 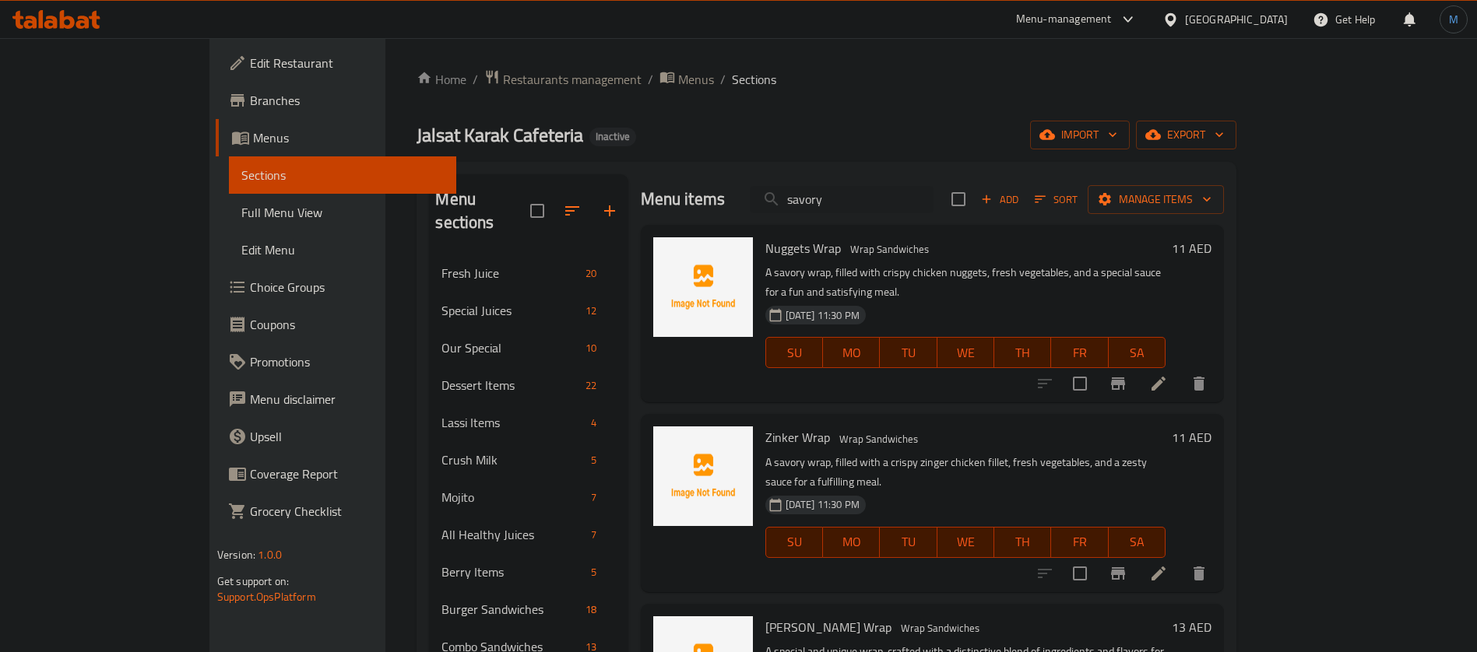 I want to click on h2: Menu sections, so click(x=482, y=211).